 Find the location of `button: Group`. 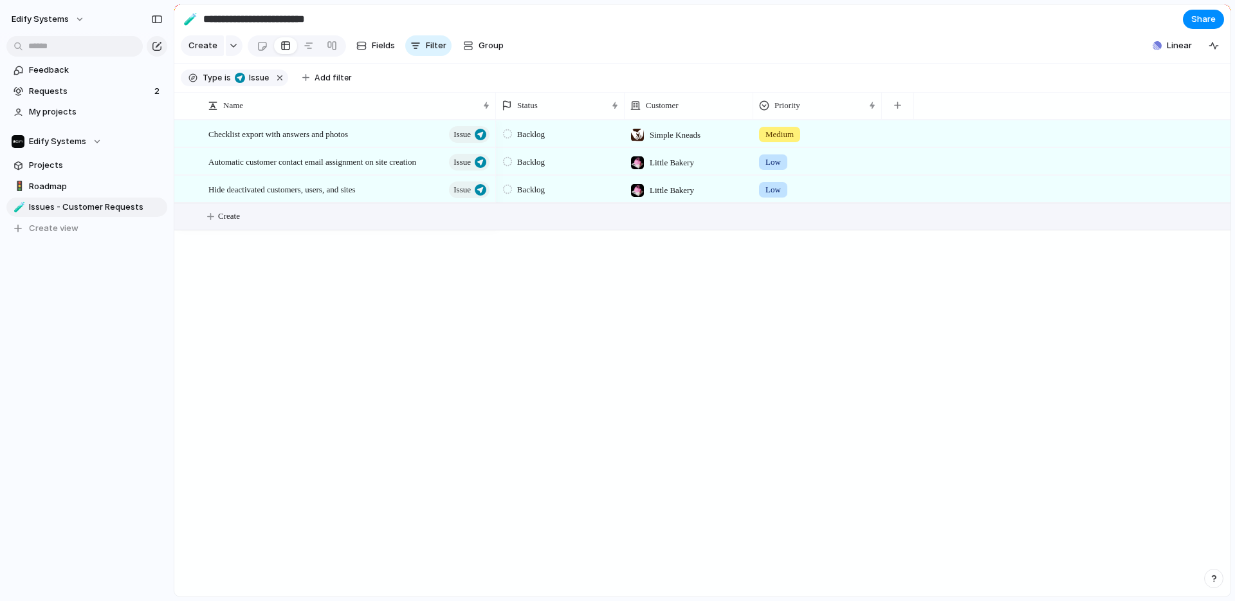

button: Group is located at coordinates (483, 46).